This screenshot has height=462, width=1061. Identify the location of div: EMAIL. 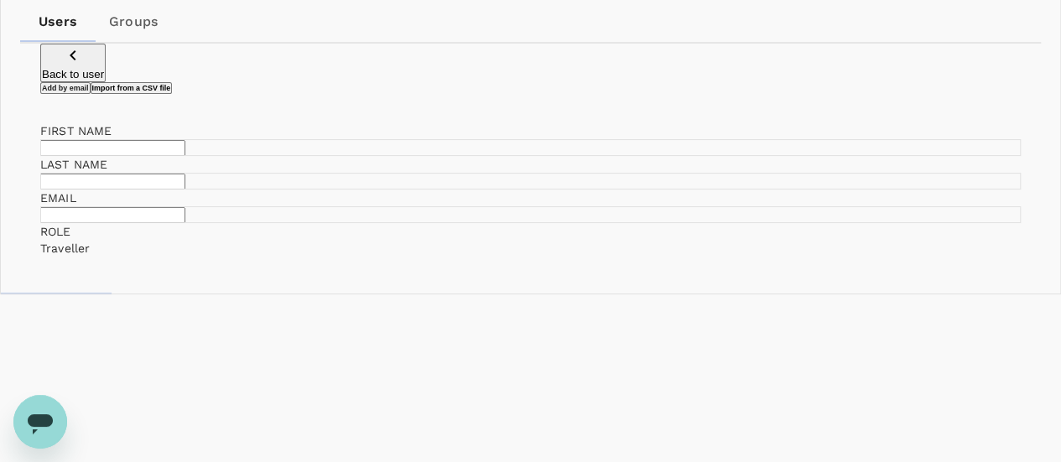
(530, 198).